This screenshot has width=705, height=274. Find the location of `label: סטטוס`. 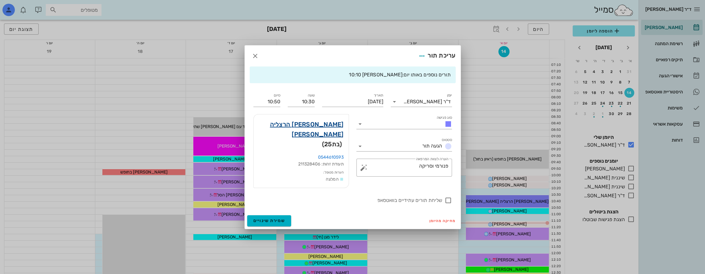

label: סטטוס is located at coordinates (446, 140).